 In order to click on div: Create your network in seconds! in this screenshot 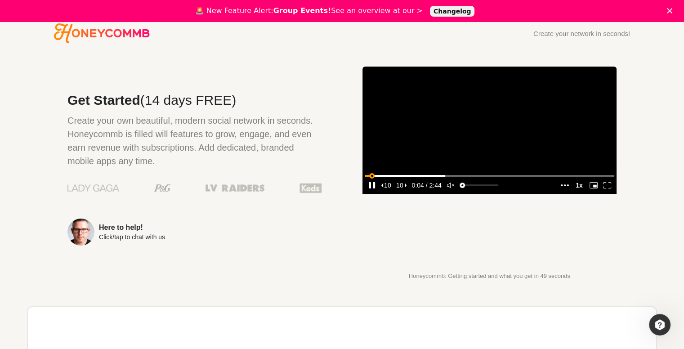, I will do `click(581, 33)`.